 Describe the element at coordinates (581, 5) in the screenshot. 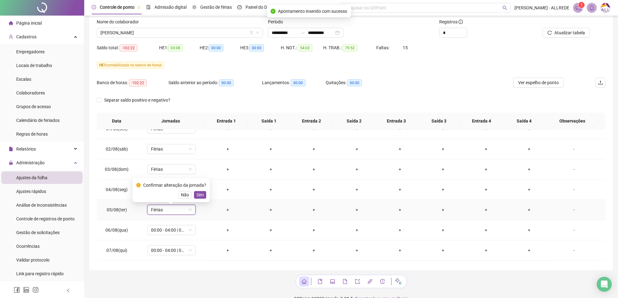

I see `sup: 1` at that location.